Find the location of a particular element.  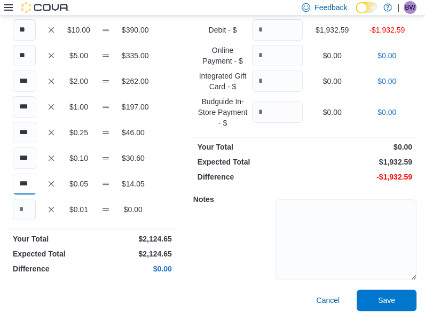

p: $0.10 is located at coordinates (78, 158).